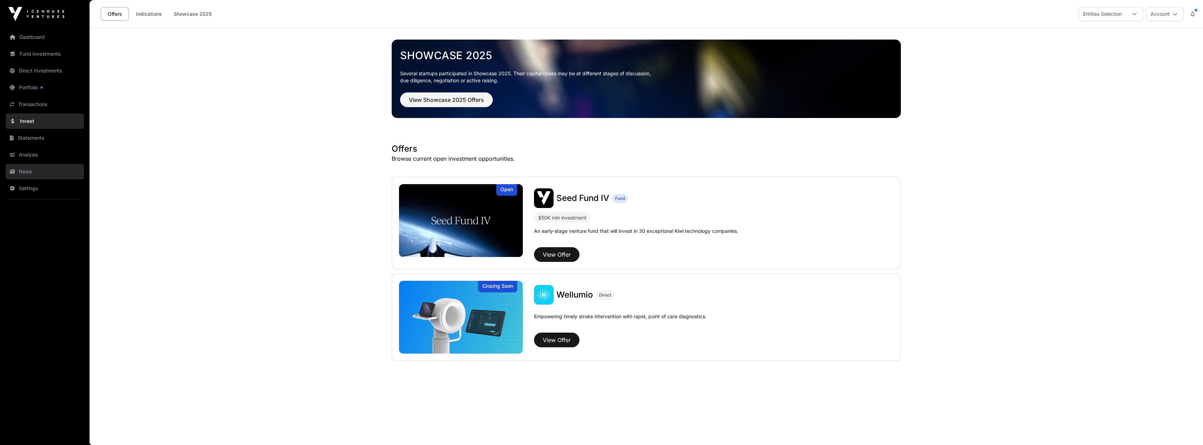  I want to click on a: News, so click(45, 171).